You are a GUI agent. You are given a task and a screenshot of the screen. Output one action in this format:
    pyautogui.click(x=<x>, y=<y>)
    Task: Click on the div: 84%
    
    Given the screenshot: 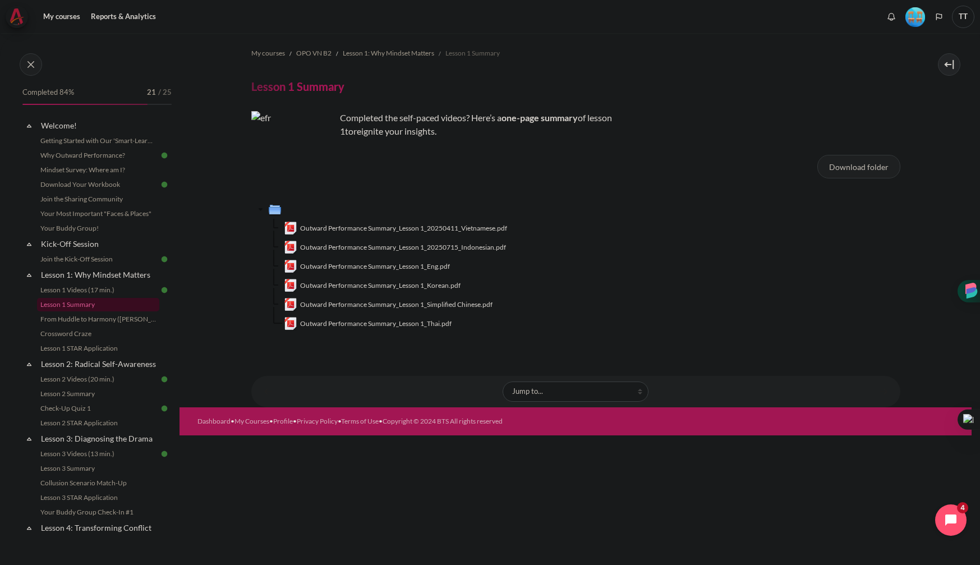 What is the action you would take?
    pyautogui.click(x=85, y=104)
    